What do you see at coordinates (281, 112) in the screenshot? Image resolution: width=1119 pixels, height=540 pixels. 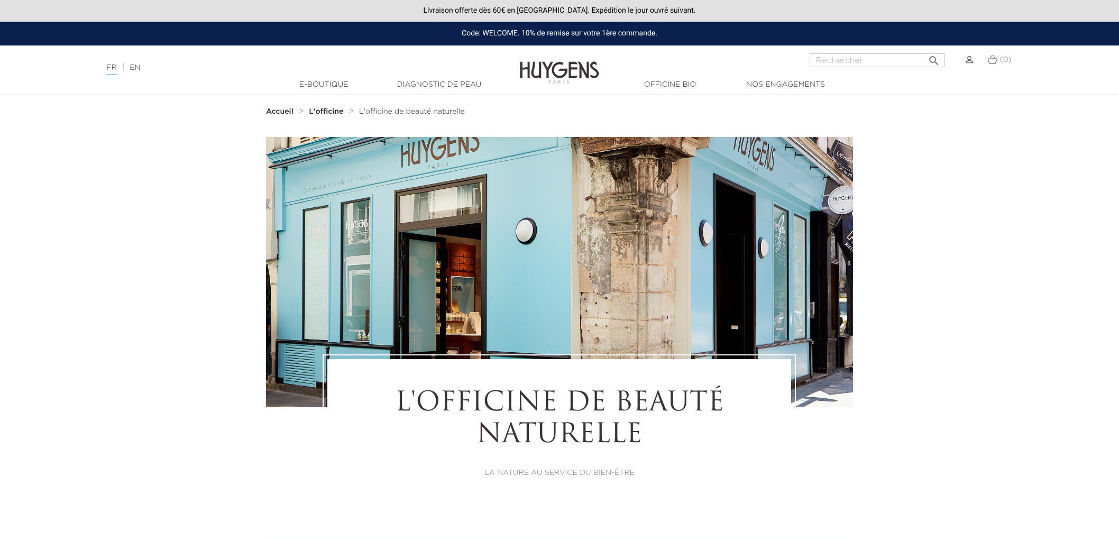 I see `a: Accueil` at bounding box center [281, 112].